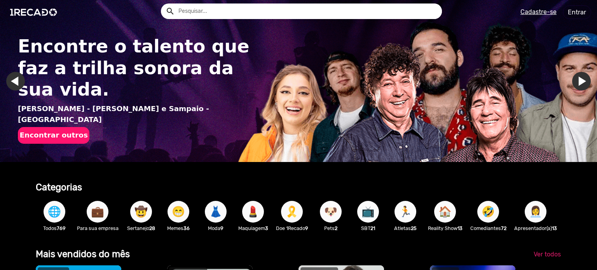 The width and height of the screenshot is (597, 270). What do you see at coordinates (504, 228) in the screenshot?
I see `b: 72` at bounding box center [504, 228].